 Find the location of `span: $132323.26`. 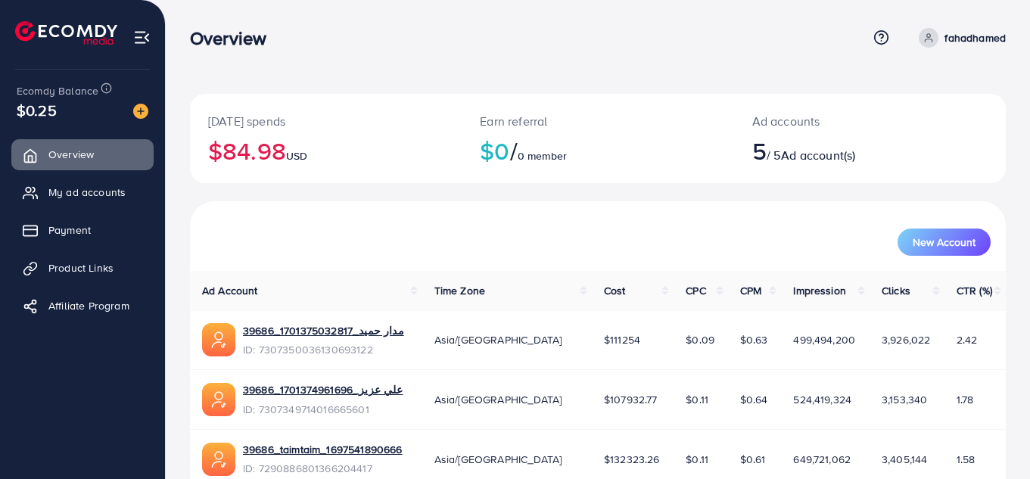

span: $132323.26 is located at coordinates (632, 459).